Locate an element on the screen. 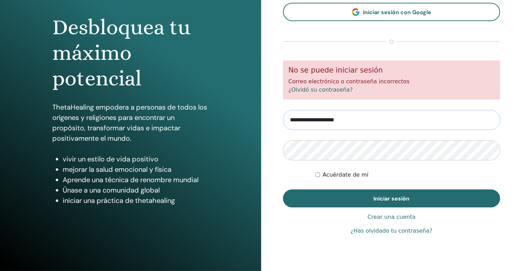  a: ¿Has olvidado tu contraseña? is located at coordinates (391, 231).